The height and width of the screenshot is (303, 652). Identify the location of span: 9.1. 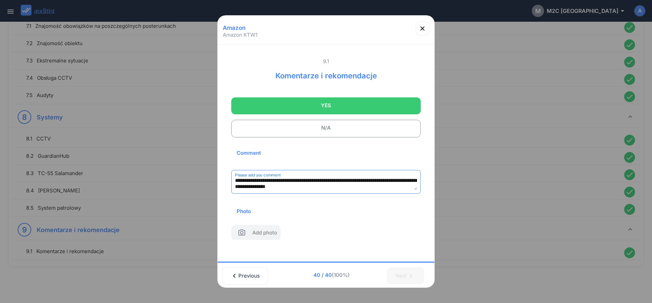
(326, 61).